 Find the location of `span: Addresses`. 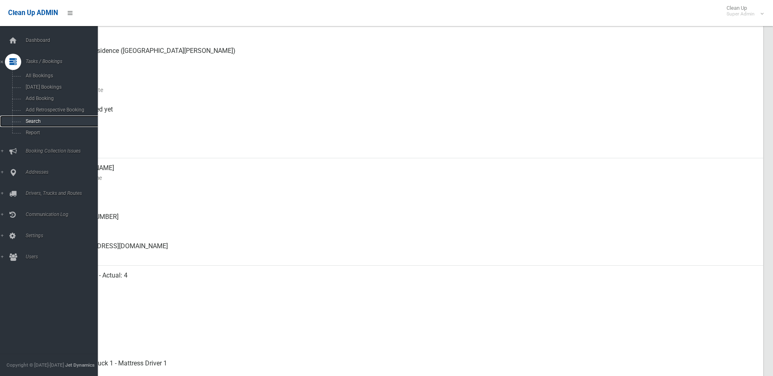

span: Addresses is located at coordinates (64, 172).